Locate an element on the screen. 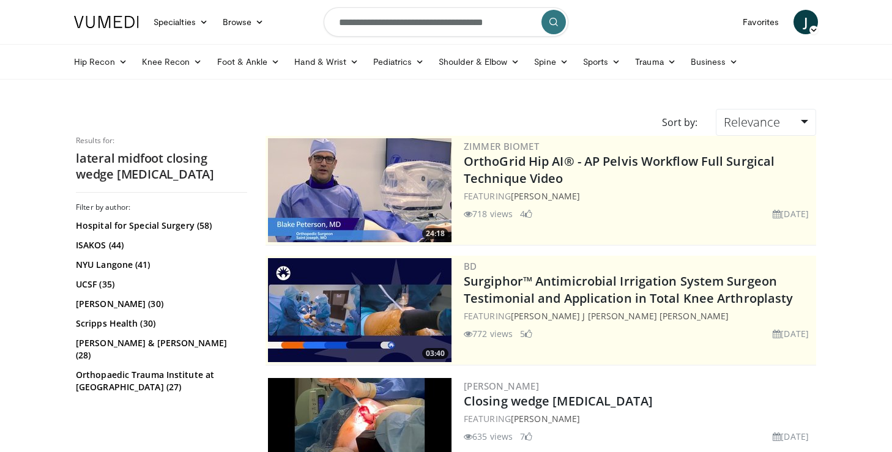 The width and height of the screenshot is (892, 452). a: Scripps Health (30) is located at coordinates (160, 324).